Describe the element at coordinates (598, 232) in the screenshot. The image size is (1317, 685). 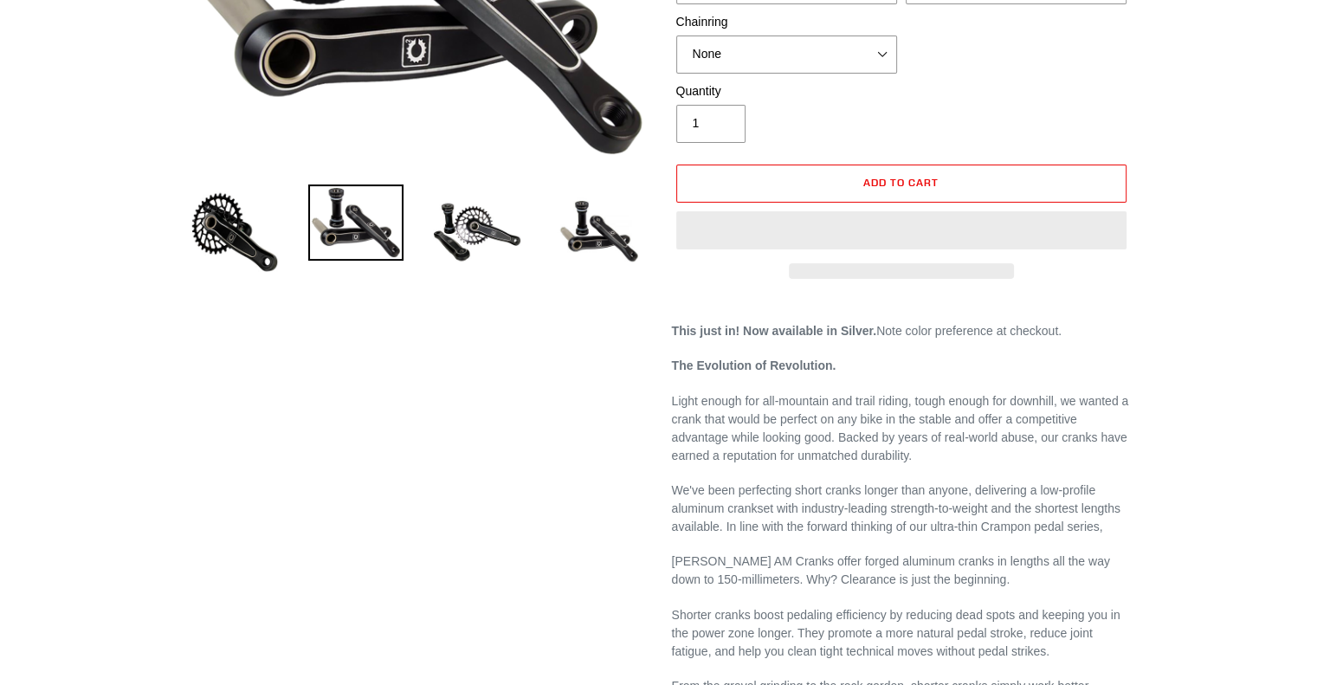
I see `img: Load image into Gallery viewer, CANFIELD-AM_DH-CRANKS` at that location.